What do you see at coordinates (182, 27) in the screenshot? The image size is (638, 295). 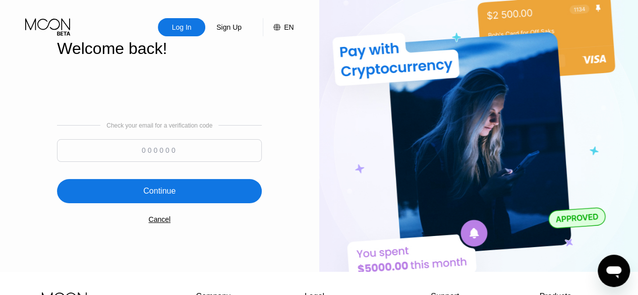 I see `div: Log In` at bounding box center [182, 27].